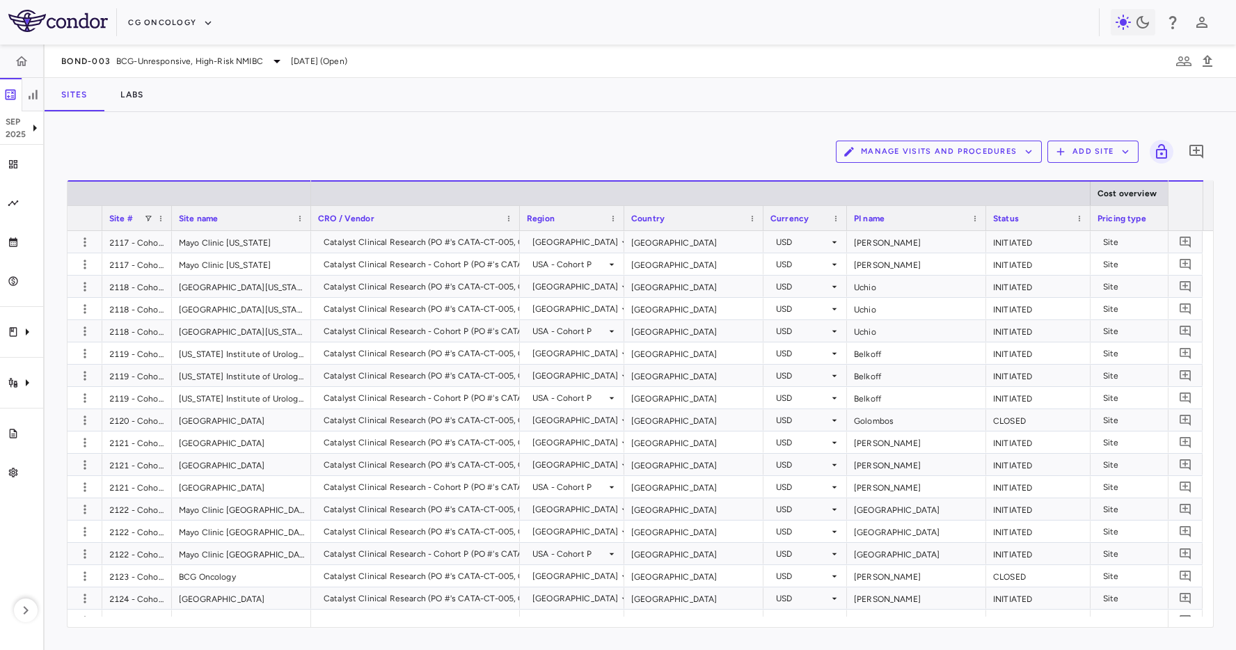 The image size is (1236, 650). What do you see at coordinates (74, 95) in the screenshot?
I see `button: Sites` at bounding box center [74, 95].